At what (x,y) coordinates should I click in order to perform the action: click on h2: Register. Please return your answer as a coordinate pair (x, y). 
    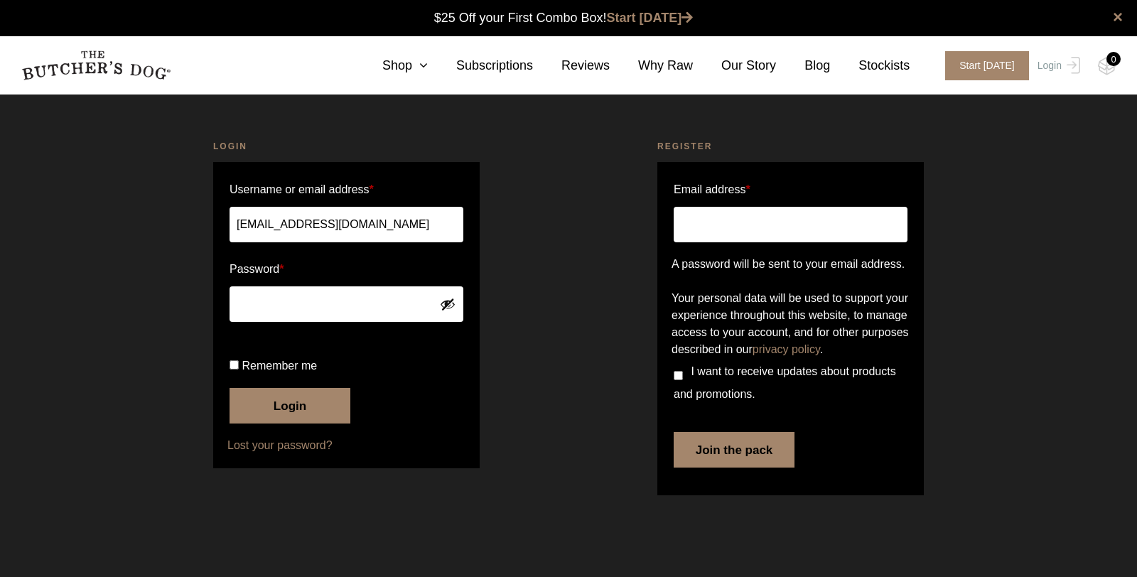
    Looking at the image, I should click on (790, 146).